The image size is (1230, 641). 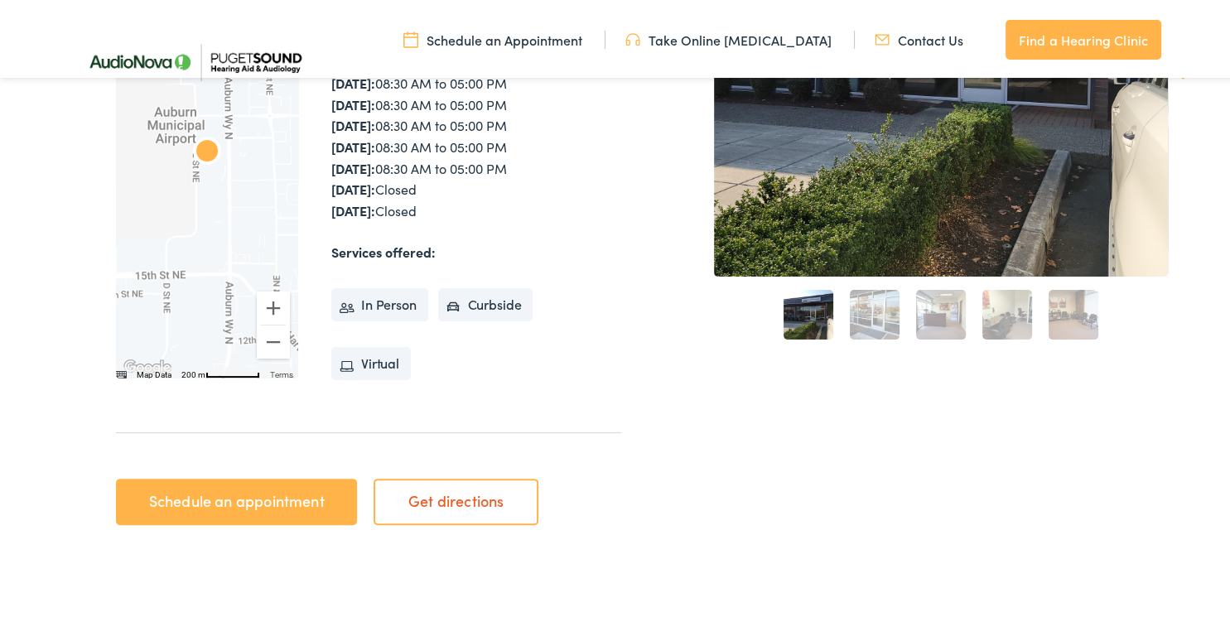 I want to click on a: 5, so click(x=1074, y=312).